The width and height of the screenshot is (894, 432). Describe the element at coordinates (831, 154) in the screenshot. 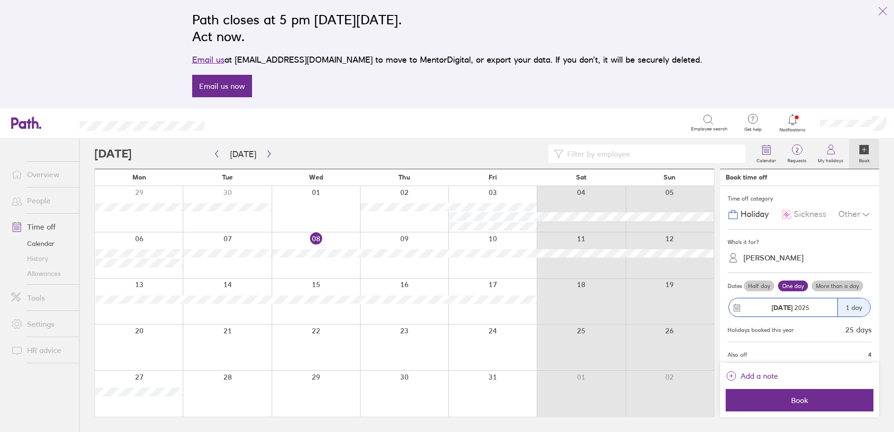

I see `a: My holidays` at that location.